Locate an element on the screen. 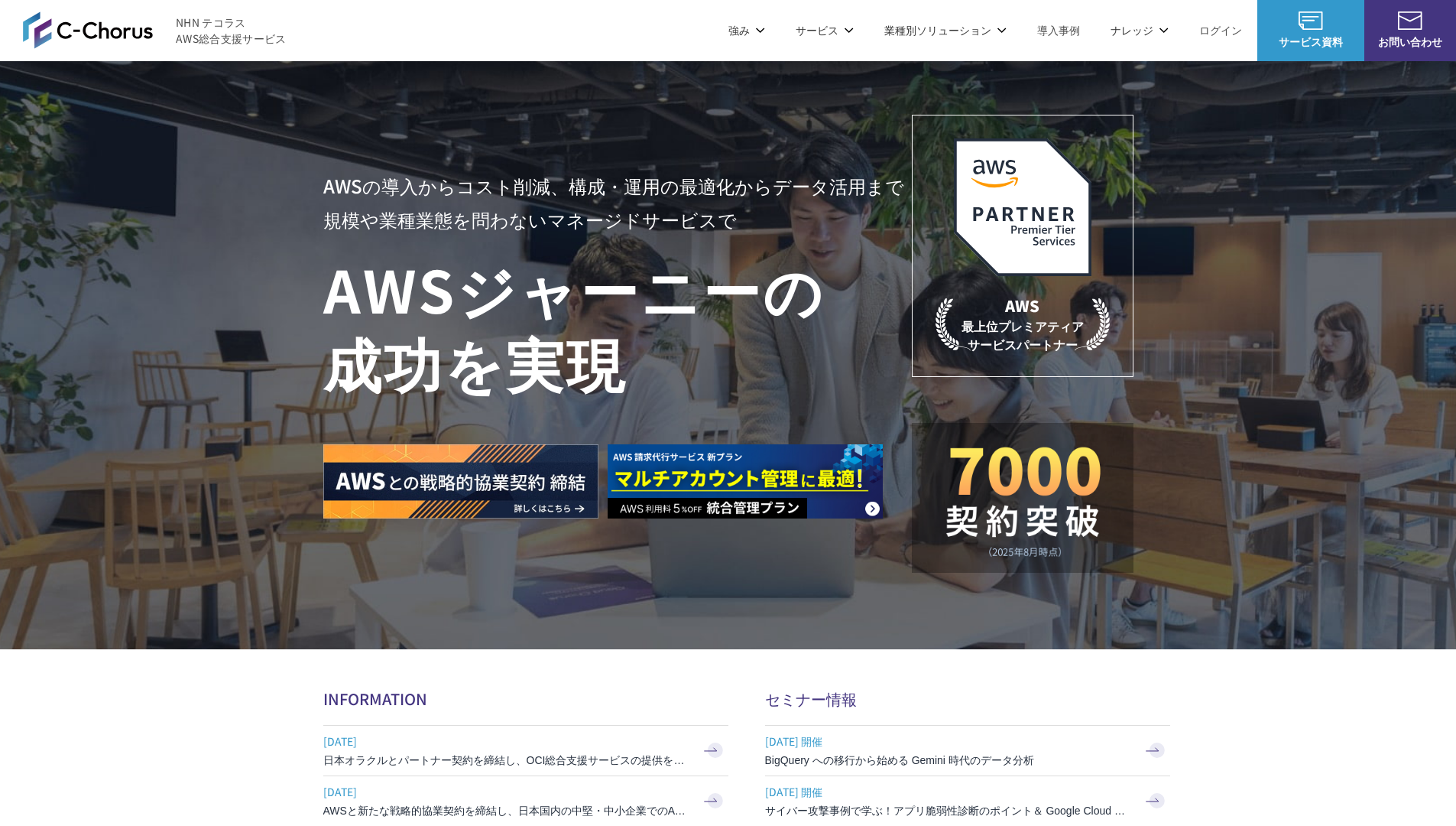 This screenshot has width=1456, height=826. h3: 日本オラクルとパートナー契約を締結し、OCI総合支援サービスの提供を開始 is located at coordinates (507, 760).